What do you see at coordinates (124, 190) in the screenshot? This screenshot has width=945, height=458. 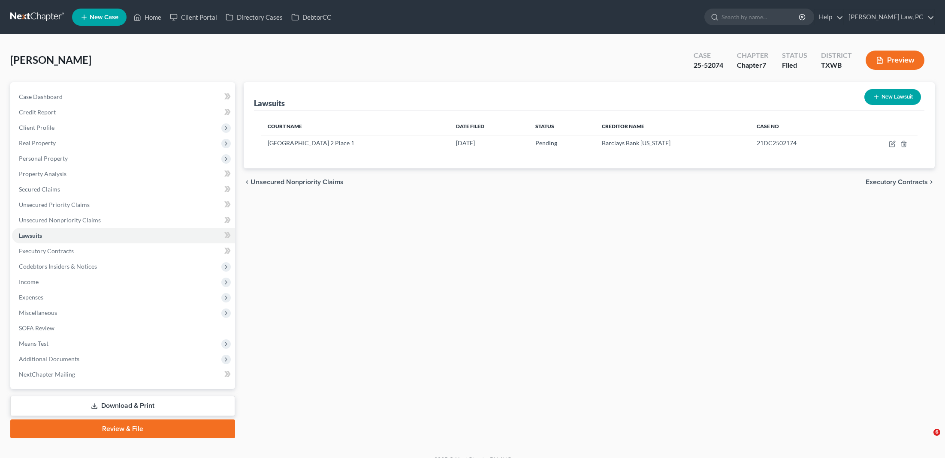 I see `a: Secured Claims` at bounding box center [124, 190].